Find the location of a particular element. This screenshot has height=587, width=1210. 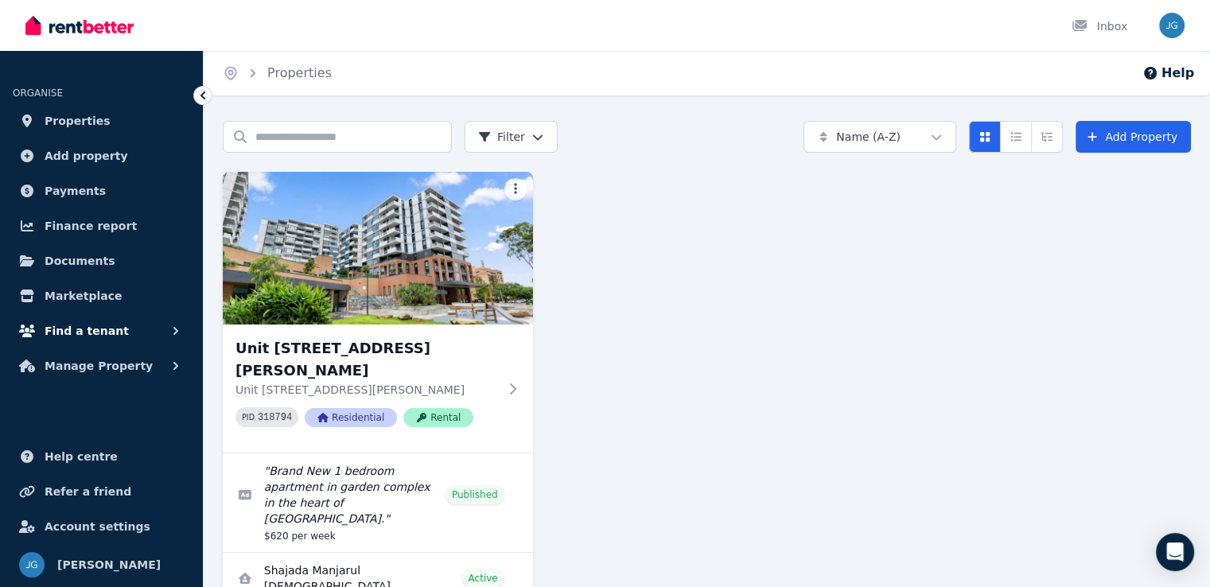

span: Refer a friend is located at coordinates (88, 492).